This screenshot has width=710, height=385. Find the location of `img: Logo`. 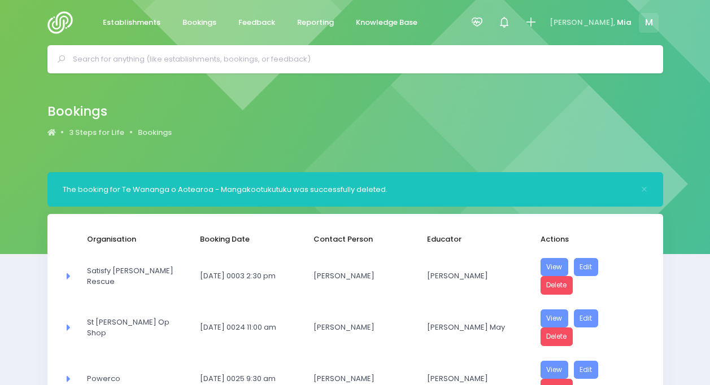

img: Logo is located at coordinates (63, 23).